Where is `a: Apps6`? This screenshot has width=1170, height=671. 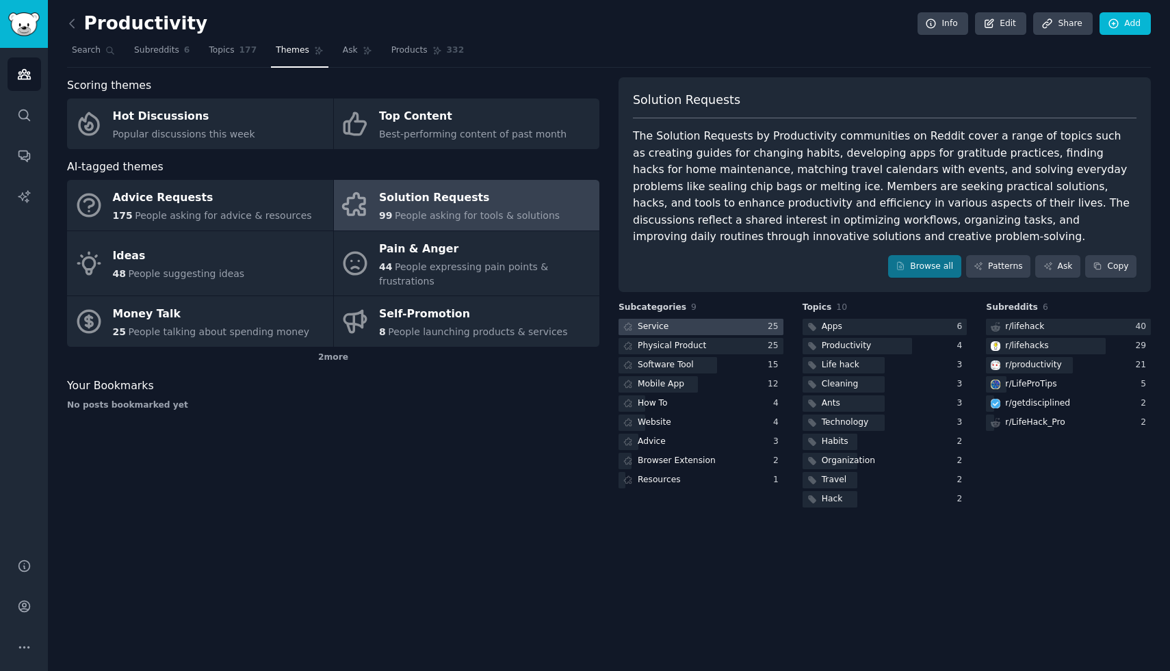
a: Apps6 is located at coordinates (885, 327).